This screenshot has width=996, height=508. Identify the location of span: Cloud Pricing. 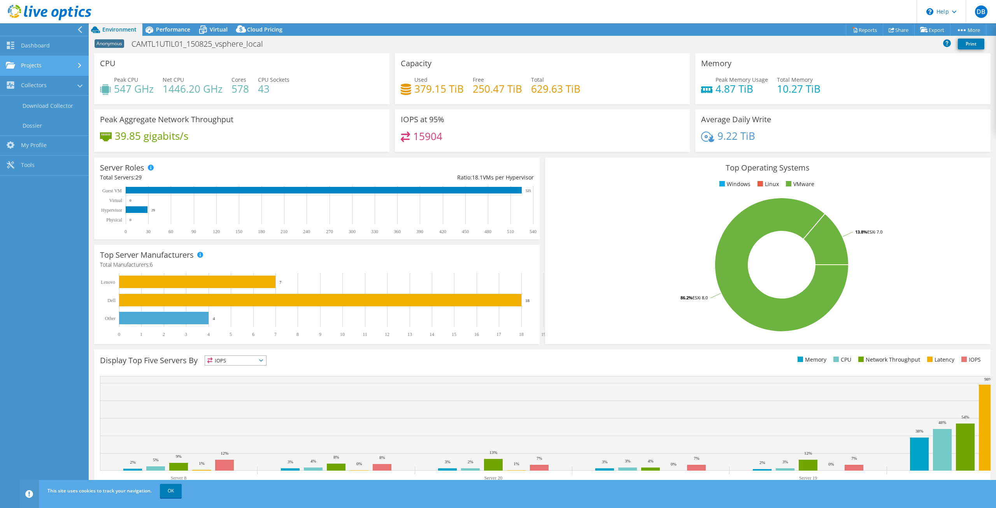
(264, 29).